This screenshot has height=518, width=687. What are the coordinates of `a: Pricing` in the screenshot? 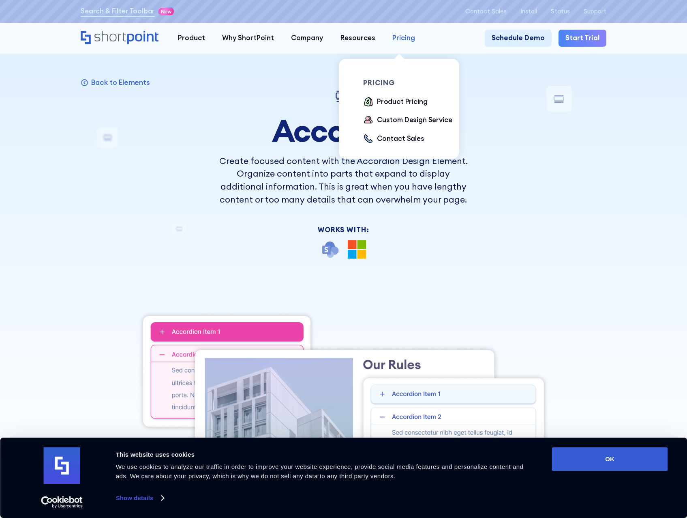 It's located at (404, 38).